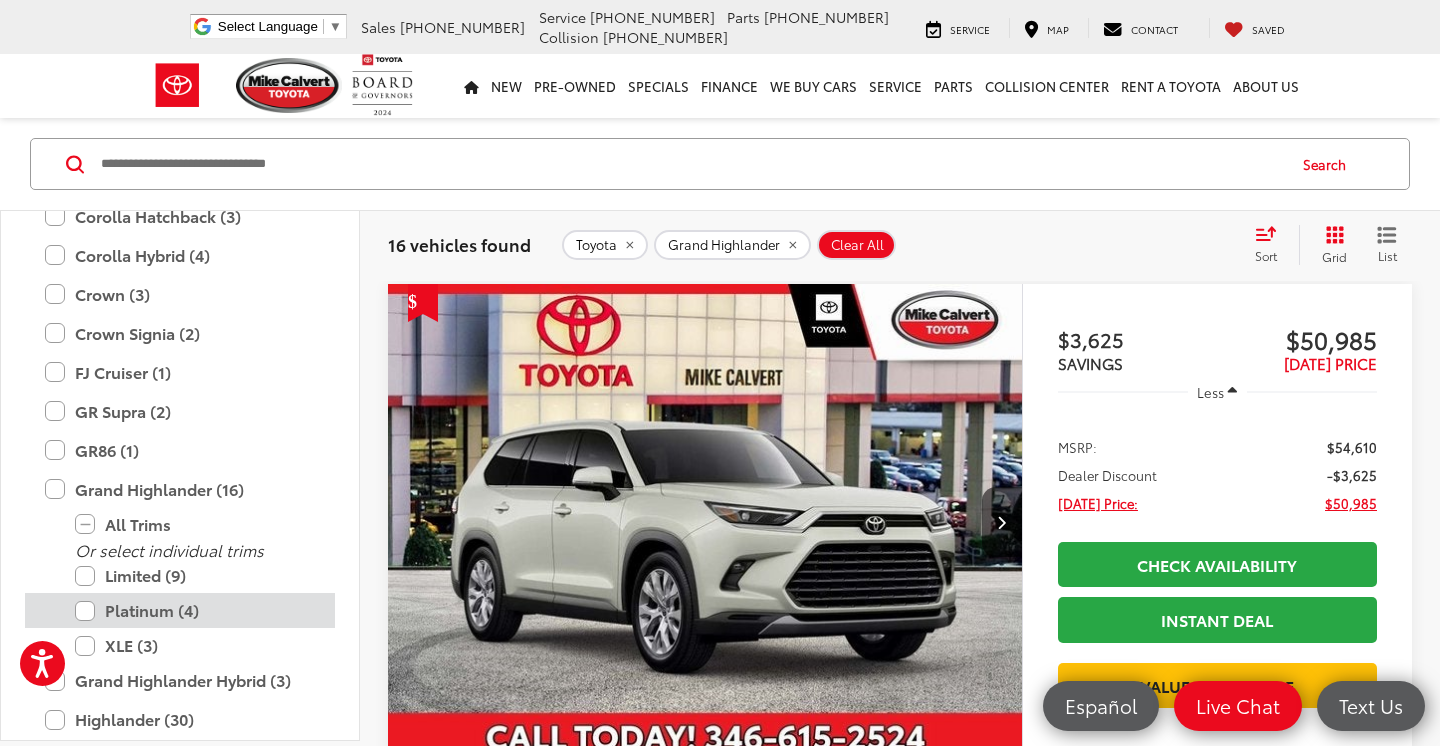 This screenshot has width=1440, height=746. What do you see at coordinates (180, 255) in the screenshot?
I see `label: Corolla Hybrid (4)` at bounding box center [180, 255].